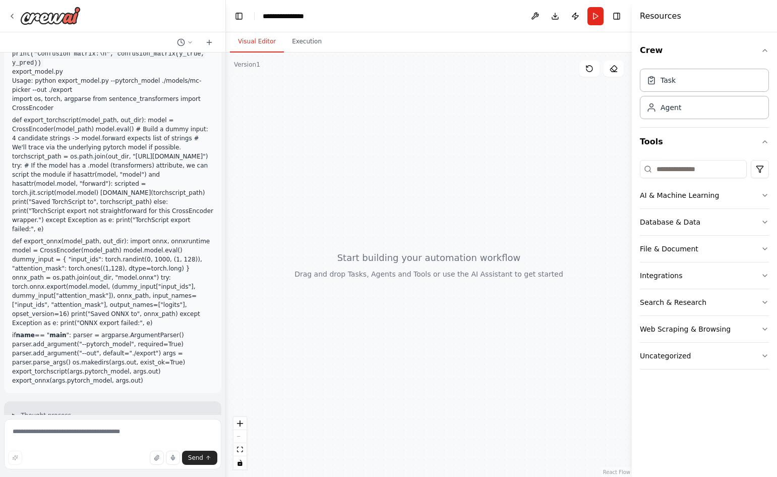  Describe the element at coordinates (617, 472) in the screenshot. I see `a: React Flow attribution` at that location.